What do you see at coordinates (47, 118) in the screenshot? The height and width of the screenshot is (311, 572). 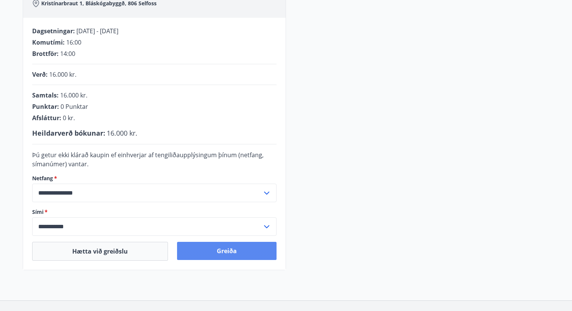 I see `span: Afsláttur :` at bounding box center [47, 118].